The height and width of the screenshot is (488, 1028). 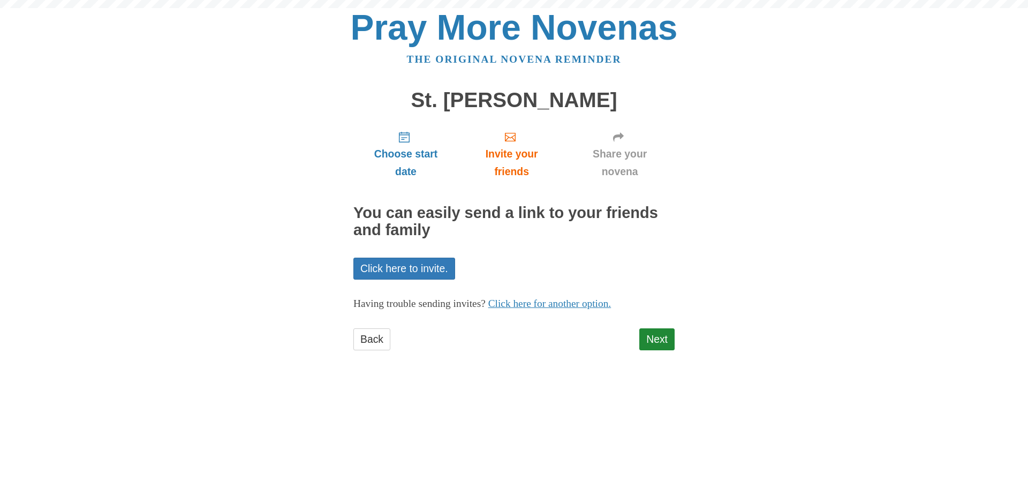 I want to click on span: Invite your friends, so click(x=511, y=163).